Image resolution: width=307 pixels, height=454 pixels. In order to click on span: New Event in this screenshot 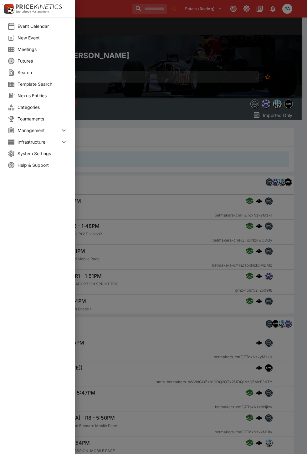, I will do `click(43, 38)`.